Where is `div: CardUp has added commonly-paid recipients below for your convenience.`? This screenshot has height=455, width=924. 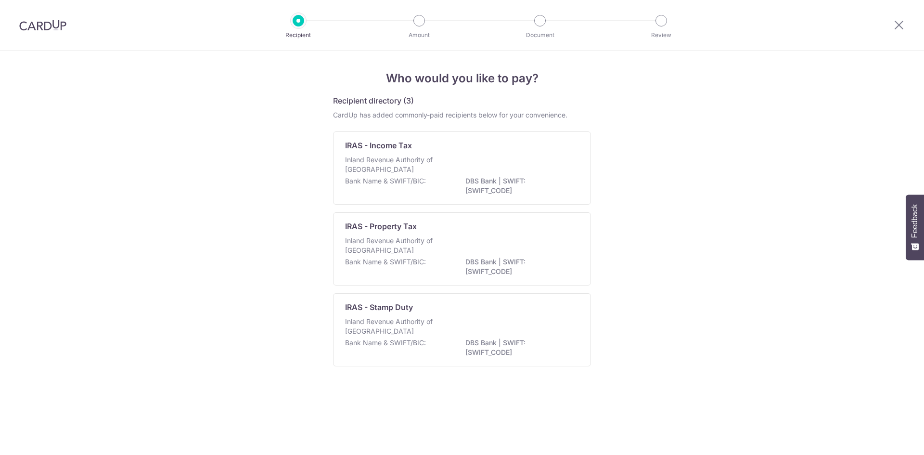
div: CardUp has added commonly-paid recipients below for your convenience. is located at coordinates (462, 115).